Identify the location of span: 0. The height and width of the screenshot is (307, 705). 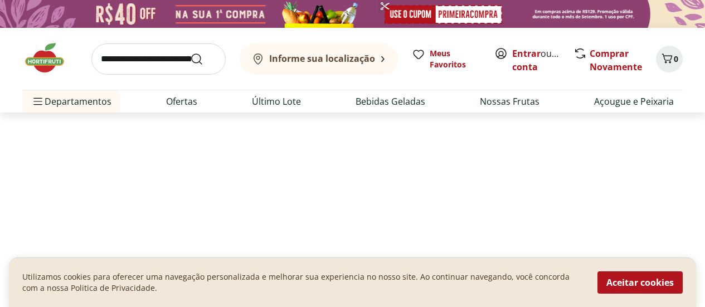
(676, 59).